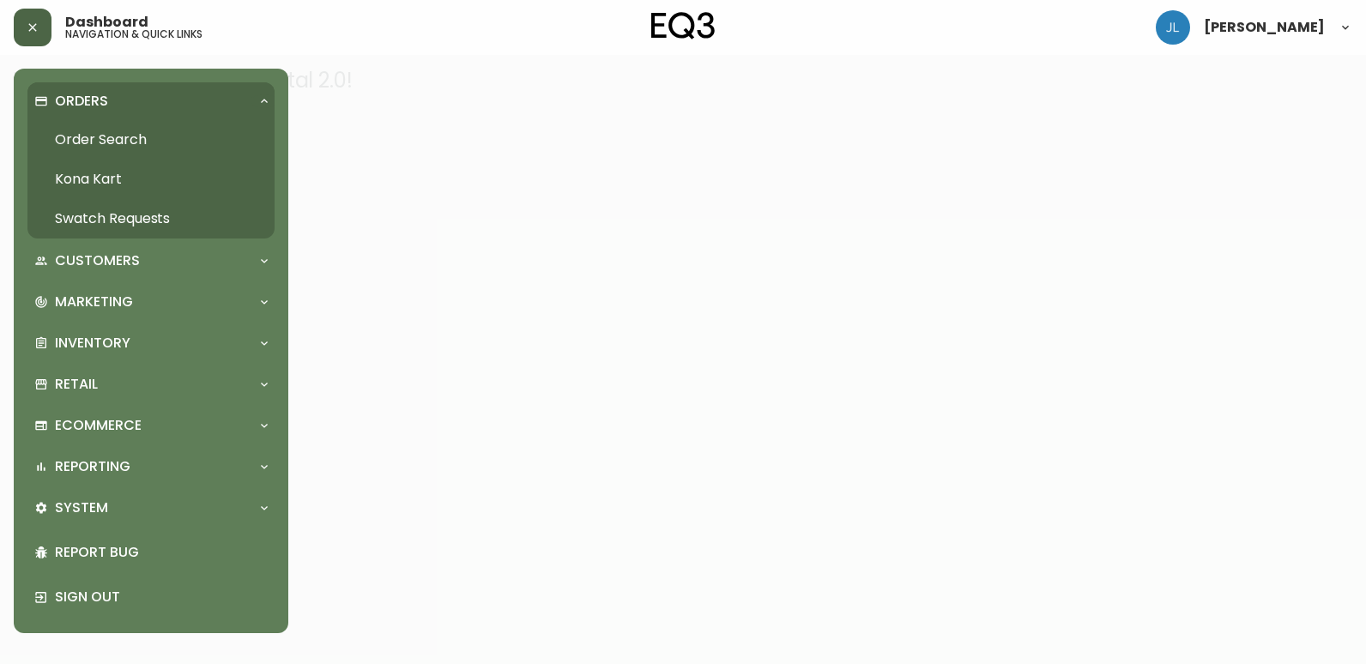 This screenshot has height=664, width=1366. What do you see at coordinates (151, 343) in the screenshot?
I see `div: Inventory` at bounding box center [151, 343].